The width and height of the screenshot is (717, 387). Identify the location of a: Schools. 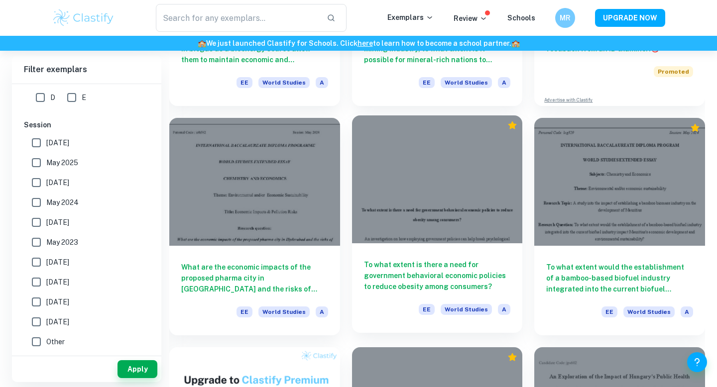
(521, 18).